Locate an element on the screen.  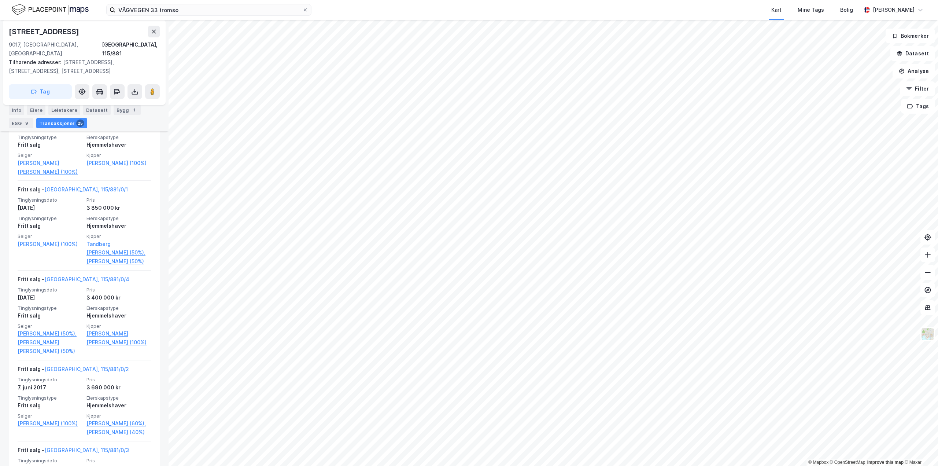
img: logo.f888ab2527a4732fd821a326f86c7f29.svg is located at coordinates (50, 10).